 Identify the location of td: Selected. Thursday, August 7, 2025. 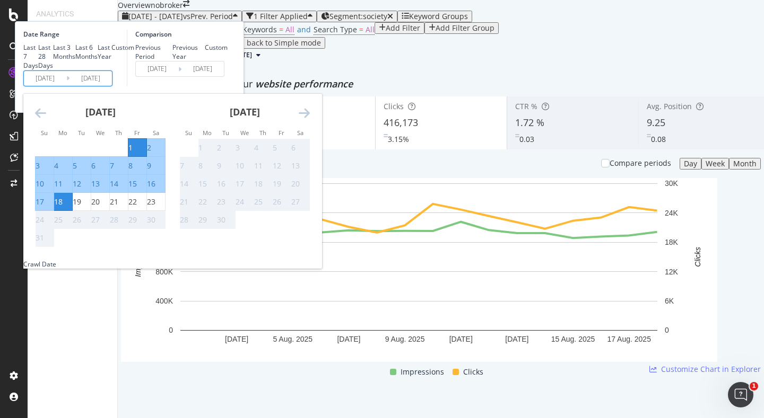
(119, 166).